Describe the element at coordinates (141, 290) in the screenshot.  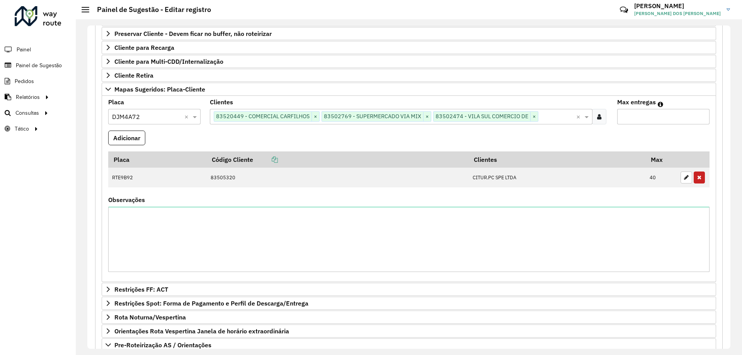
I see `span: Restrições FF: ACT` at that location.